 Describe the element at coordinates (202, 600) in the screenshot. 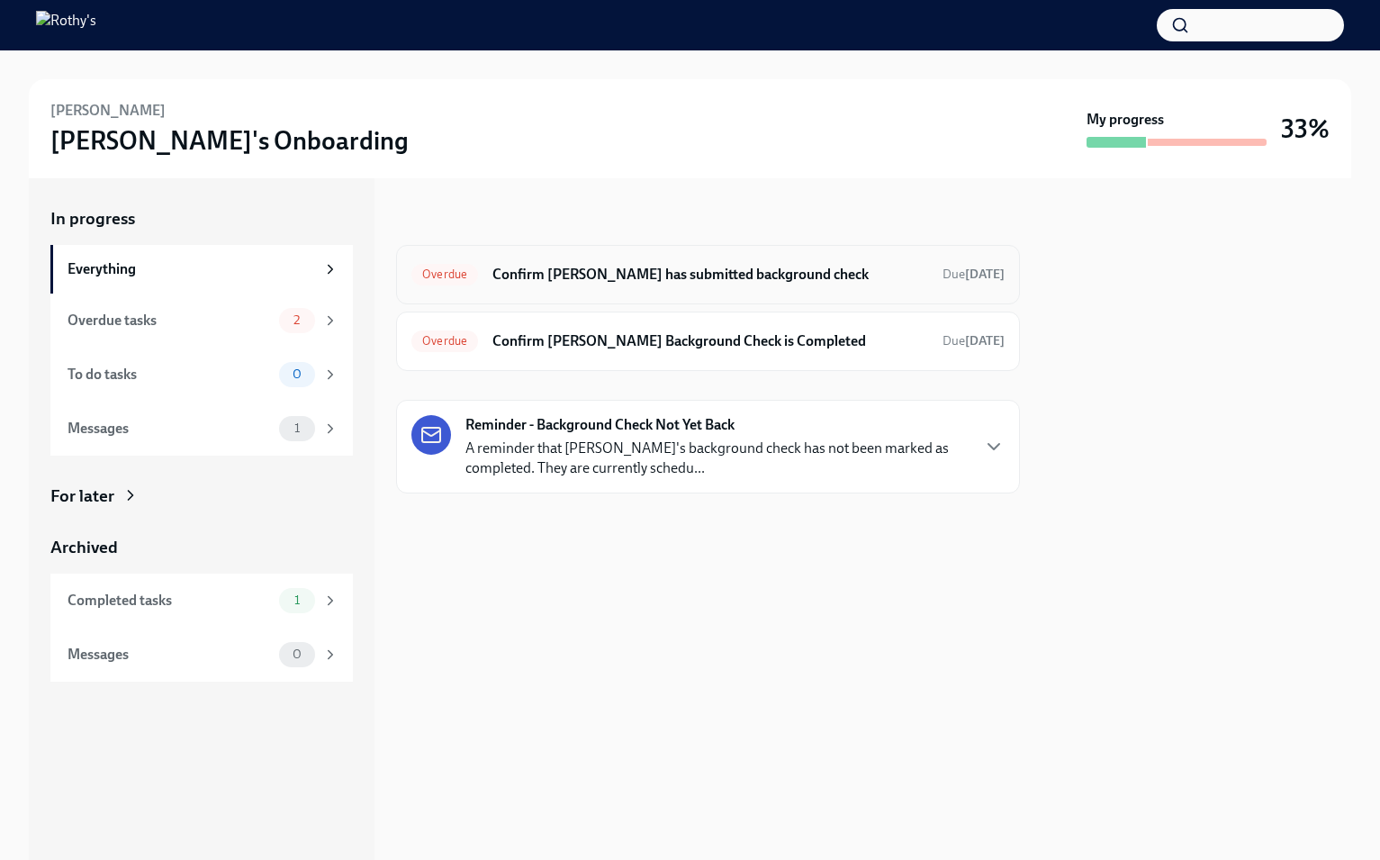

I see `a: Completed tasks1` at that location.